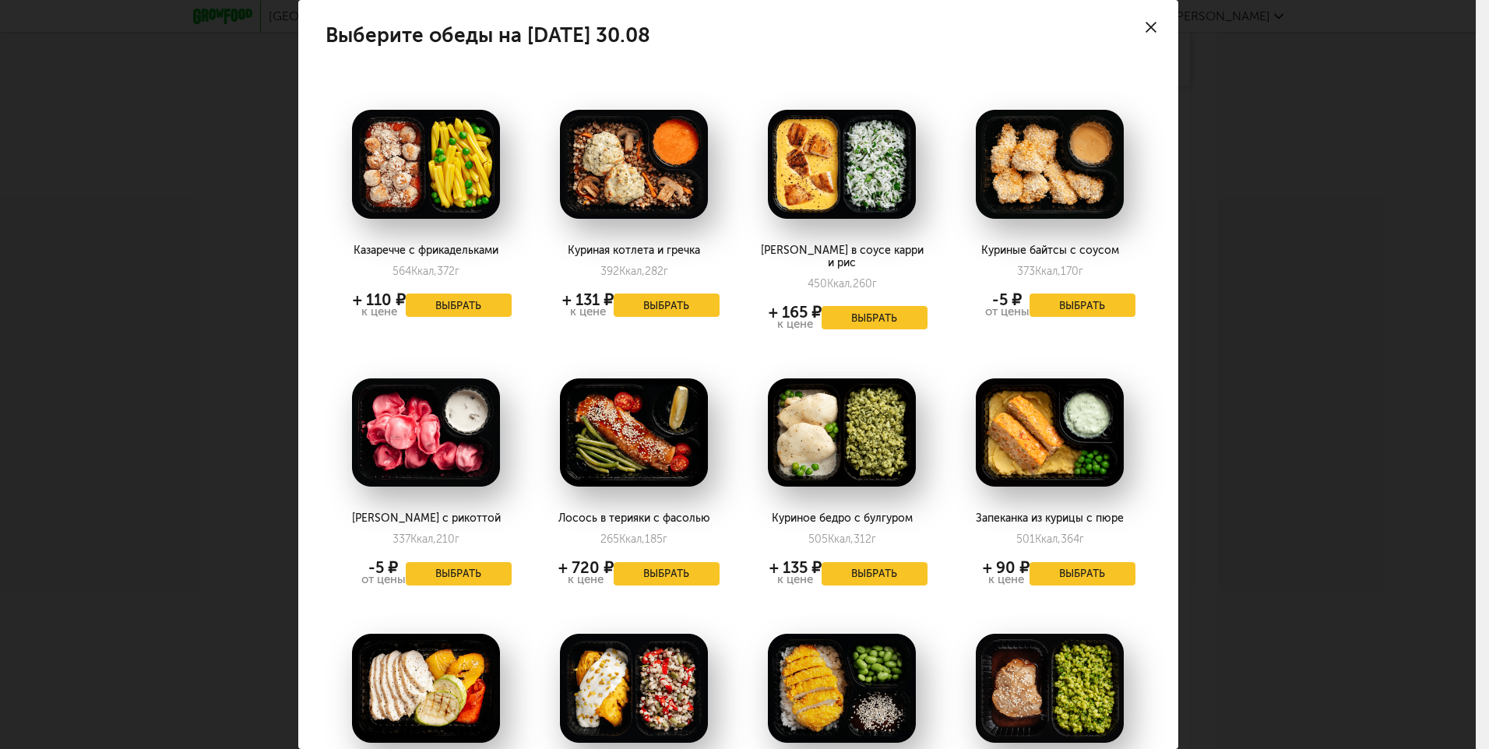 The image size is (1489, 749). I want to click on img: big_BZtb2hnABZbDWl1Q.png, so click(1050, 689).